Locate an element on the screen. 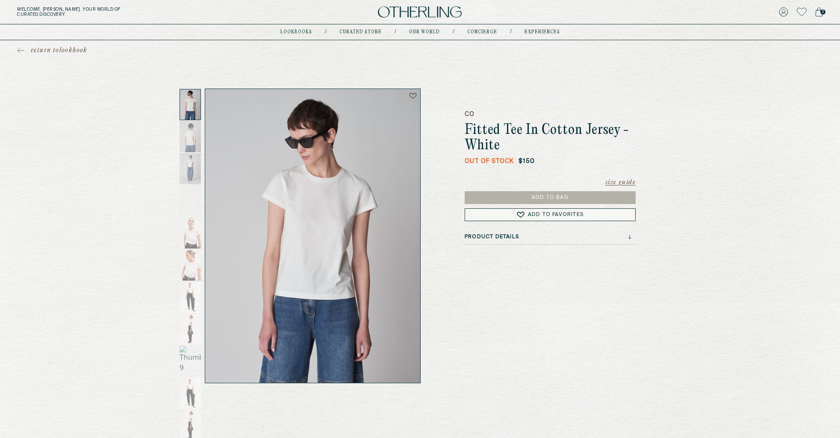 The height and width of the screenshot is (438, 840). img: Thumbnail 9 is located at coordinates (190, 361).